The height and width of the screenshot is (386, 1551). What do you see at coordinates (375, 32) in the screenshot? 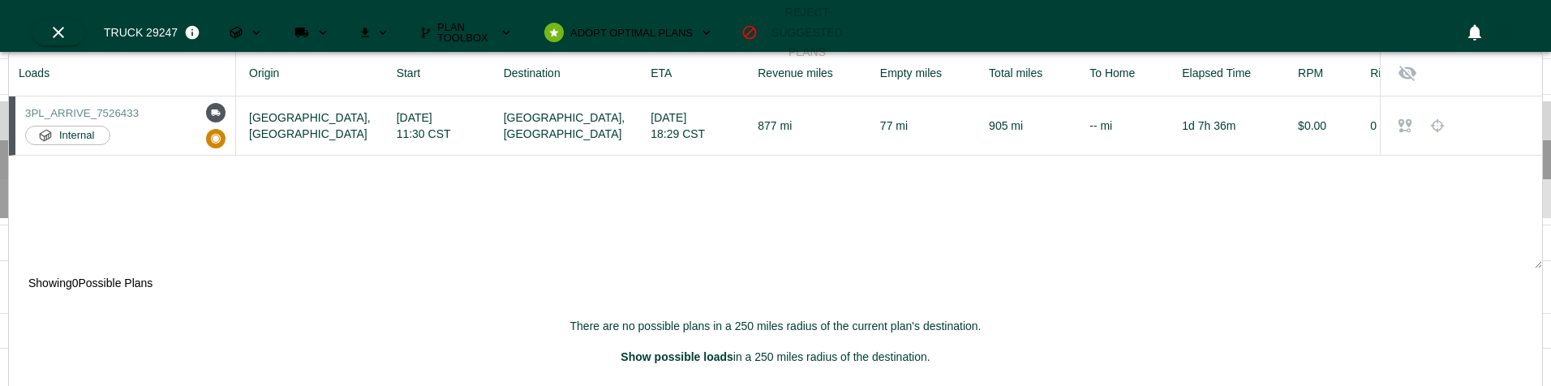
I see `button: Download` at bounding box center [375, 32].